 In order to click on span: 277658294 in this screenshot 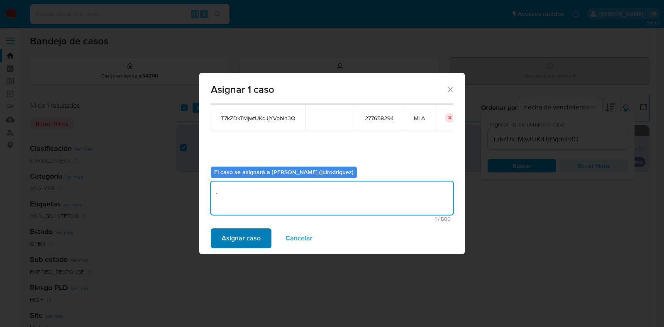, I will do `click(379, 118)`.